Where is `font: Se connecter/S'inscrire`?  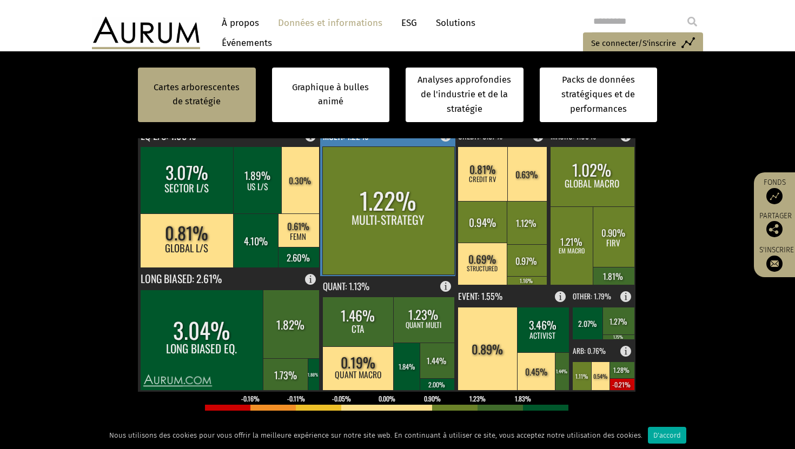
font: Se connecter/S'inscrire is located at coordinates (633, 43).